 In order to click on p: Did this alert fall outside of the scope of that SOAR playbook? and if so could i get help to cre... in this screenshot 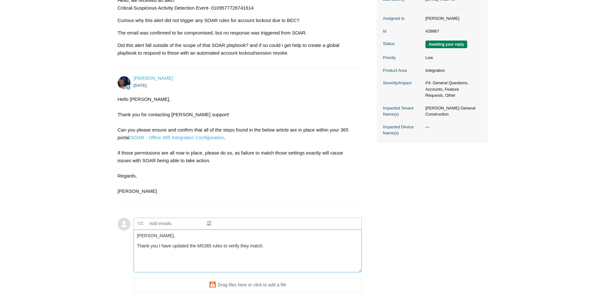, I will do `click(237, 49)`.